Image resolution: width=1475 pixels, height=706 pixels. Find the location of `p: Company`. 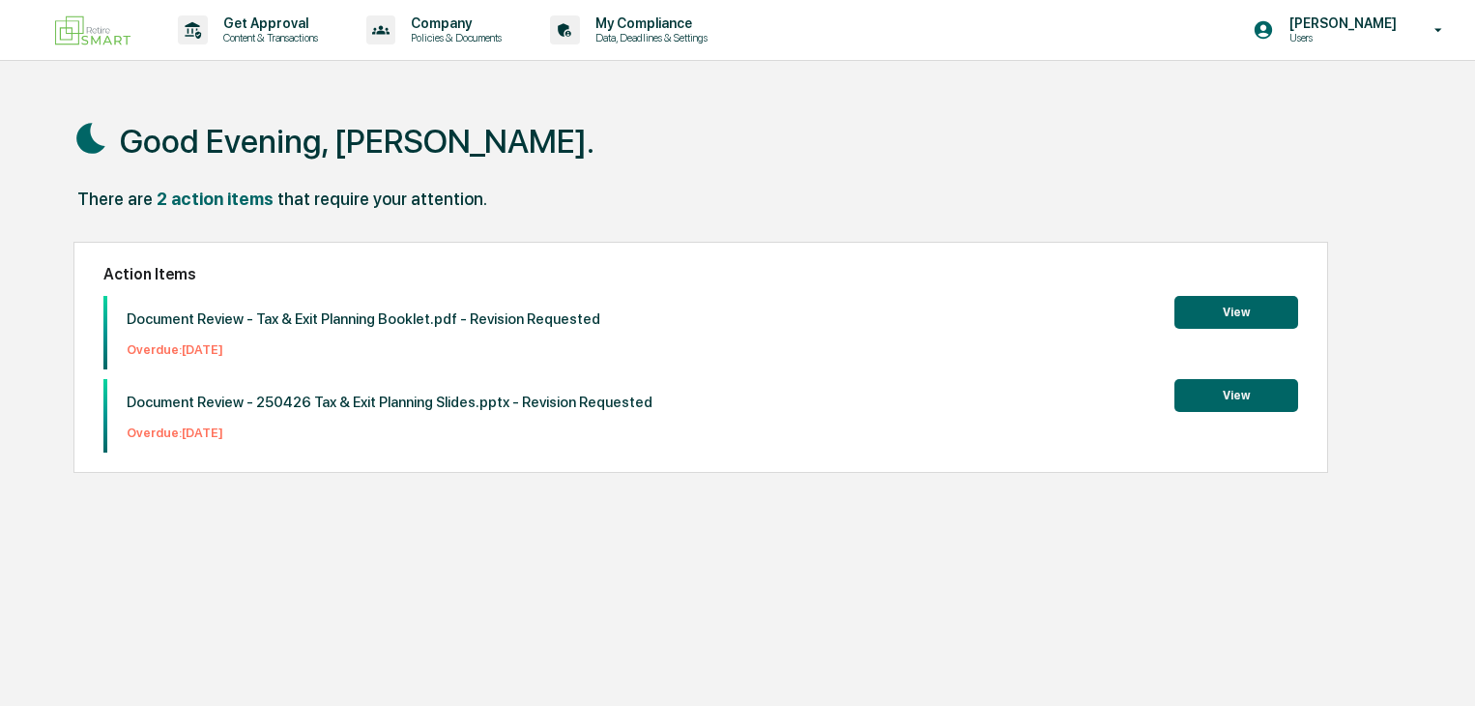

p: Company is located at coordinates (453, 23).